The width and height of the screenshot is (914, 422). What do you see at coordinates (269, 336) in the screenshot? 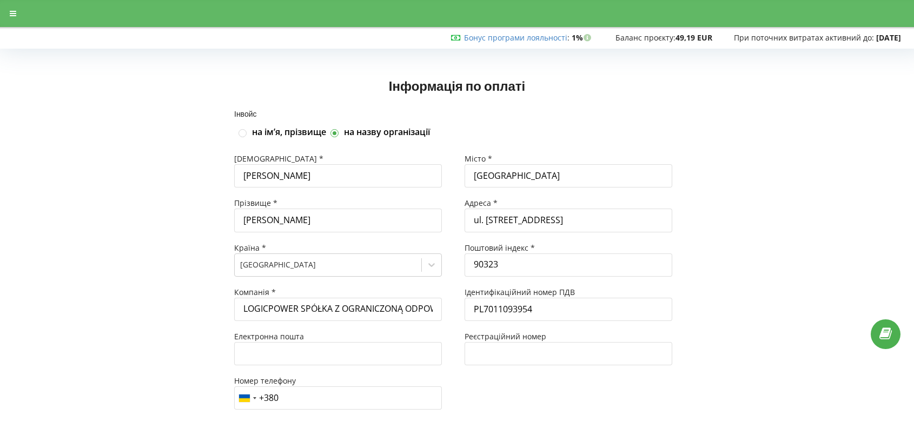
I see `span: Електронна пошта` at bounding box center [269, 336].